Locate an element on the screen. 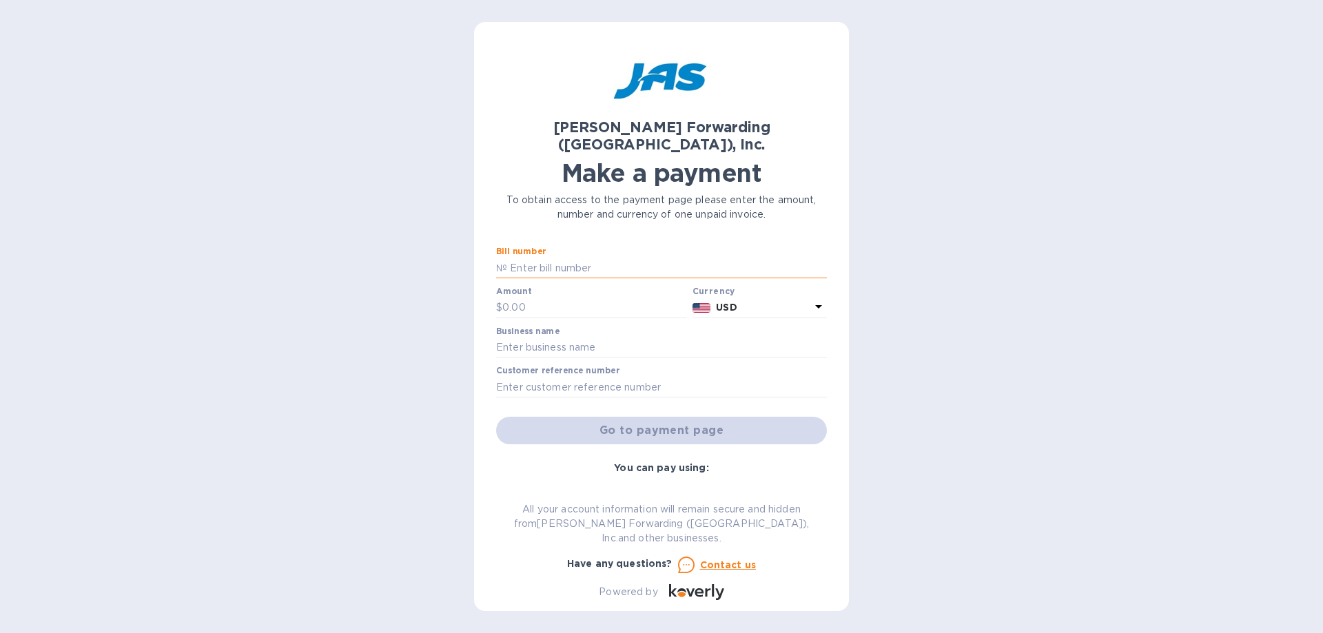 Image resolution: width=1323 pixels, height=633 pixels. label: Customer reference number is located at coordinates (557, 371).